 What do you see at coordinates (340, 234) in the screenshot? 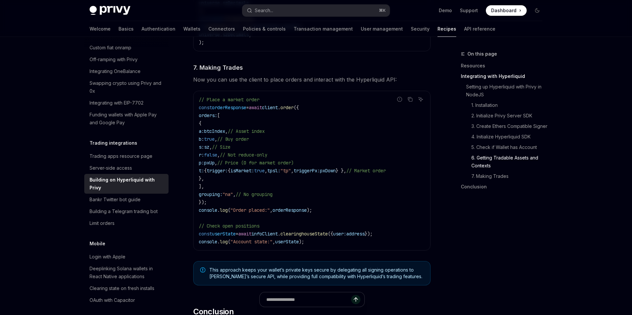
I see `span: user:` at bounding box center [340, 234].